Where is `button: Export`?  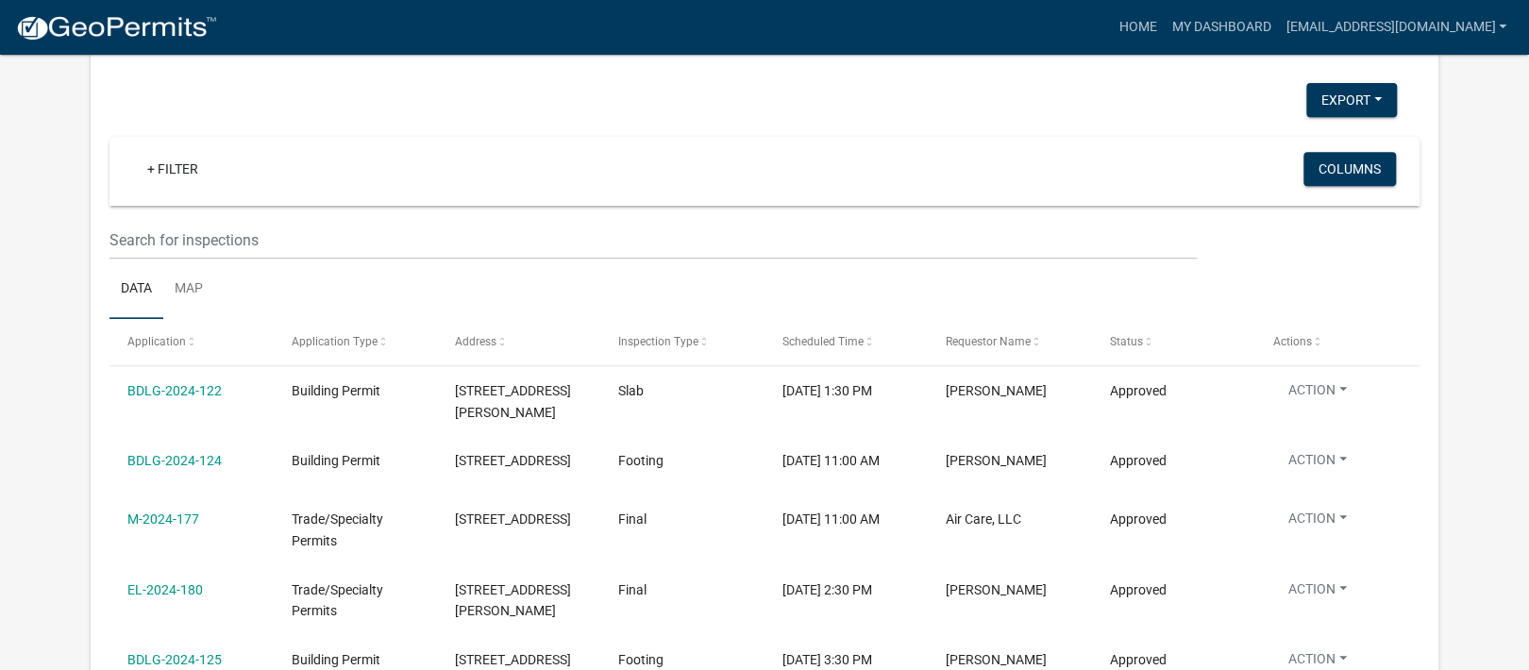 button: Export is located at coordinates (1352, 100).